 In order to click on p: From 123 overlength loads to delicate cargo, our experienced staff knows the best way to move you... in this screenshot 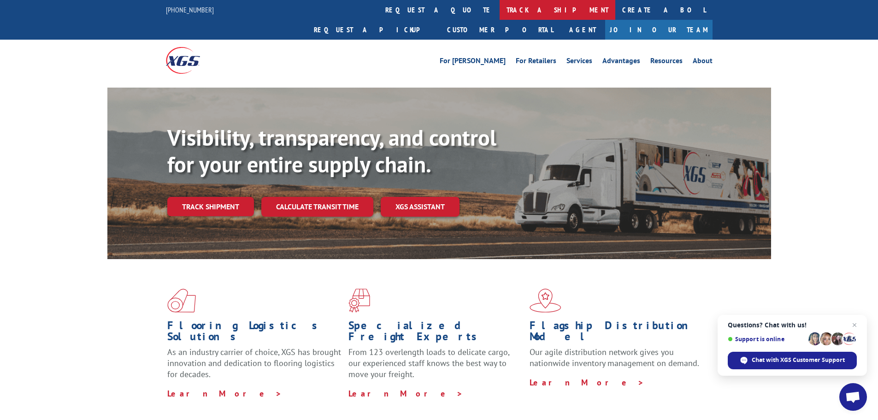, I will do `click(436, 367)`.